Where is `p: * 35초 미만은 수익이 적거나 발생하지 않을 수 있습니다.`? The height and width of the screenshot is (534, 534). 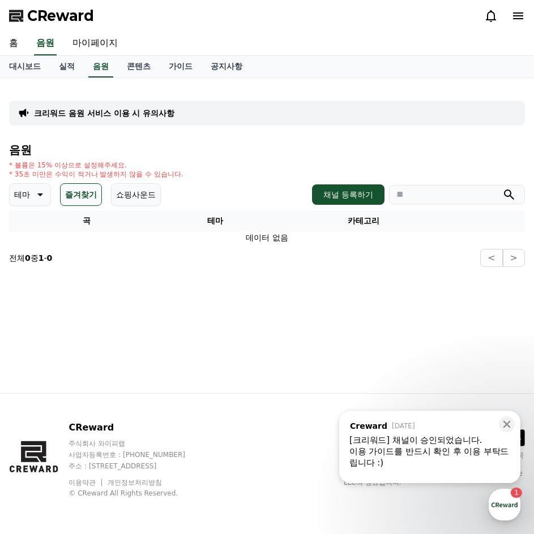 p: * 35초 미만은 수익이 적거나 발생하지 않을 수 있습니다. is located at coordinates (96, 174).